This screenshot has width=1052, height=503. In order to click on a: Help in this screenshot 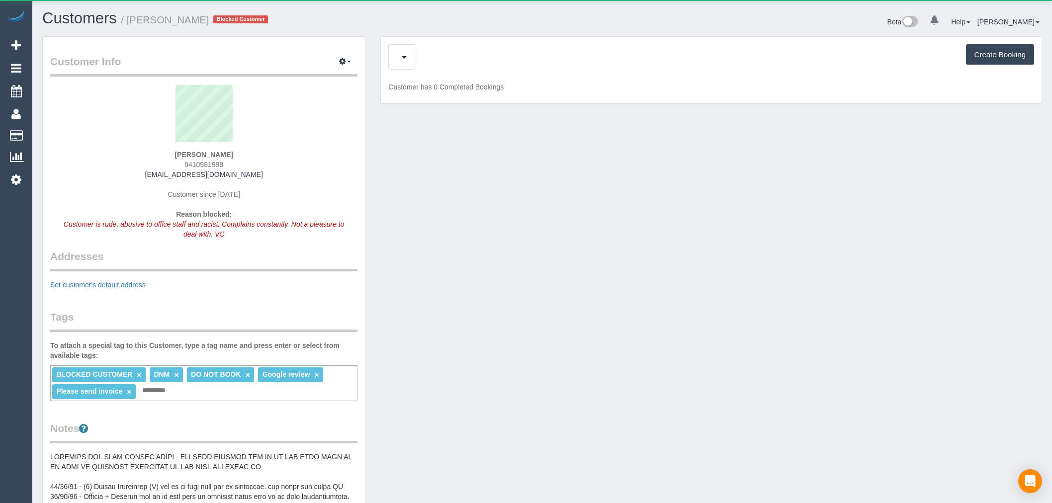, I will do `click(961, 22)`.